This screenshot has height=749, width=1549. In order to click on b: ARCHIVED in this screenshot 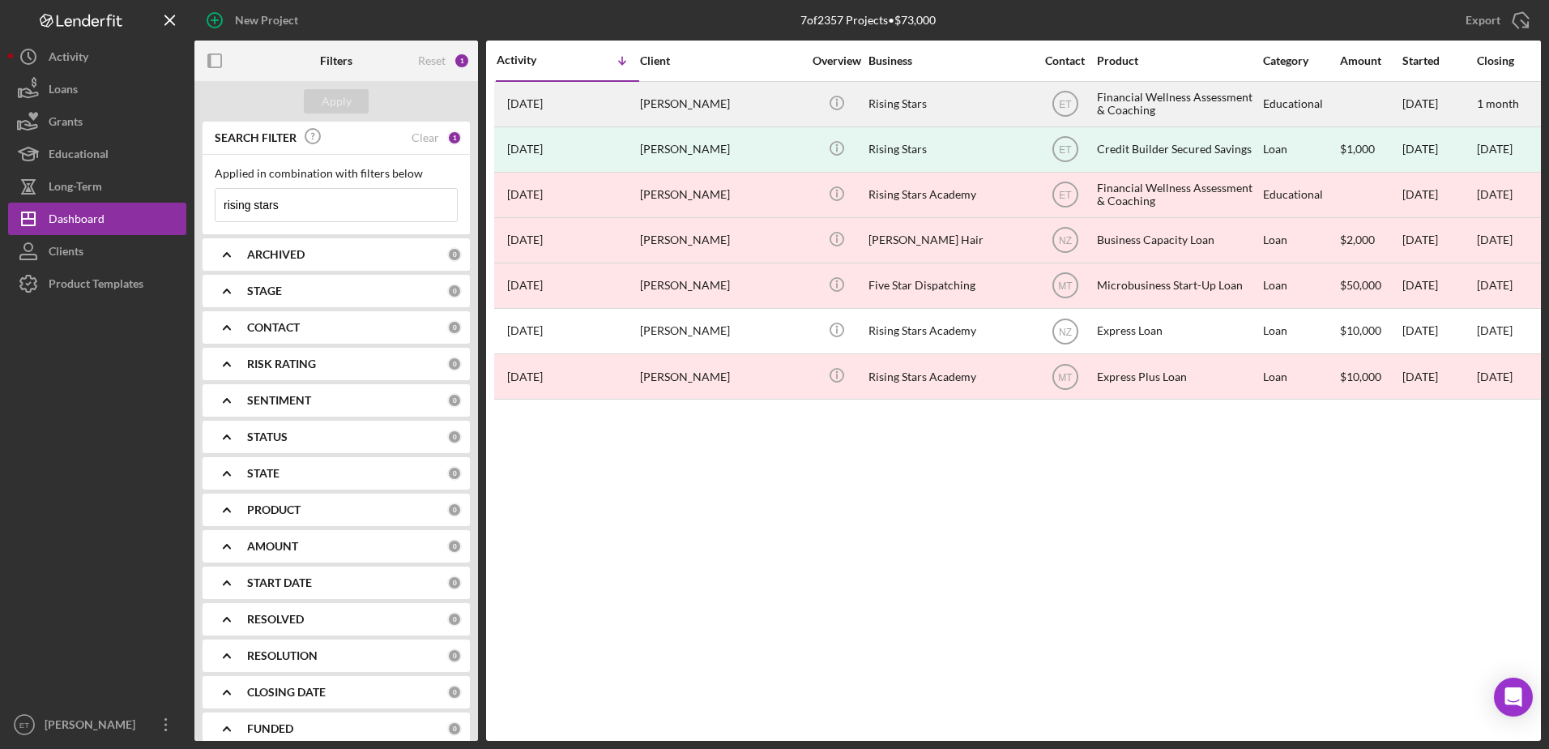, I will do `click(275, 254)`.